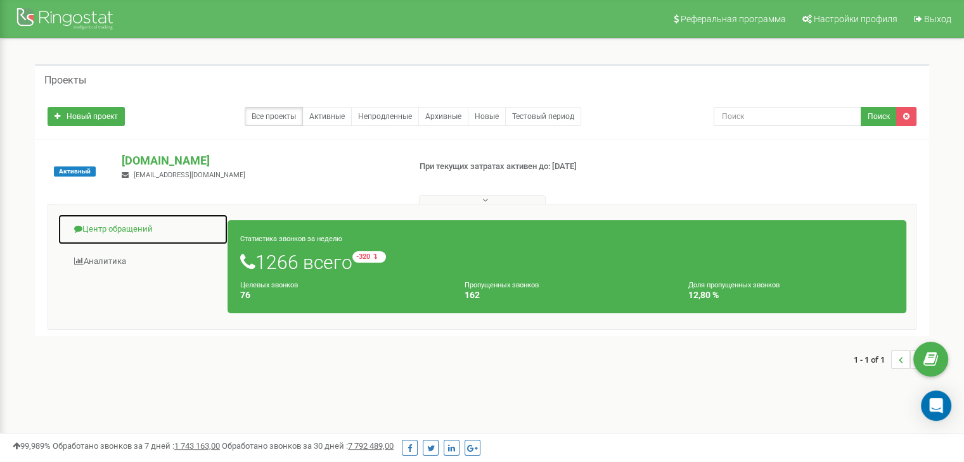  I want to click on h4: 12,80 %, so click(791, 295).